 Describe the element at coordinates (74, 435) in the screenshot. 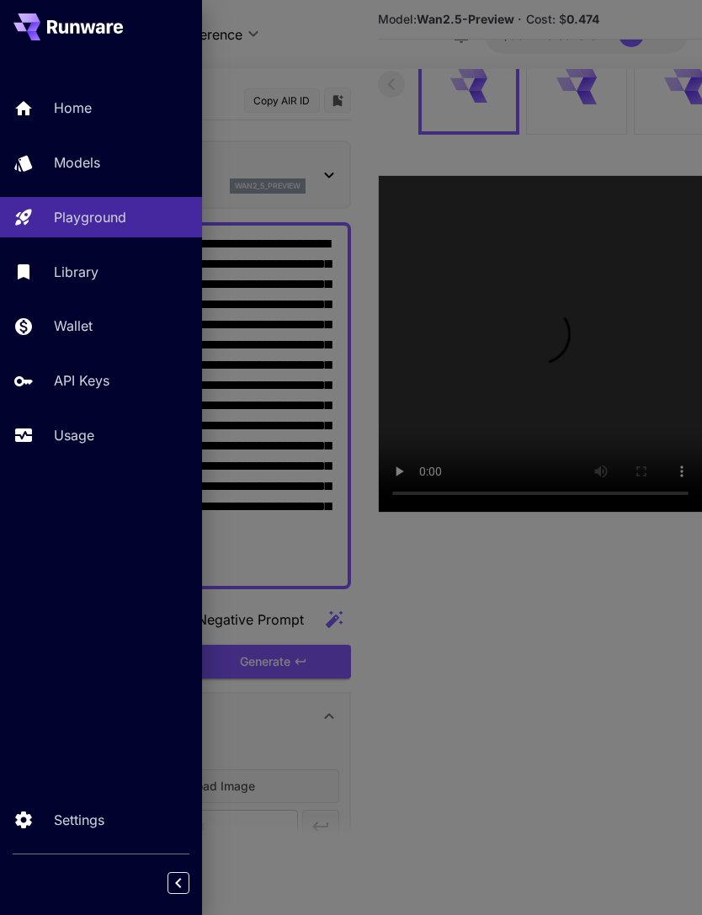

I see `p: Usage` at that location.